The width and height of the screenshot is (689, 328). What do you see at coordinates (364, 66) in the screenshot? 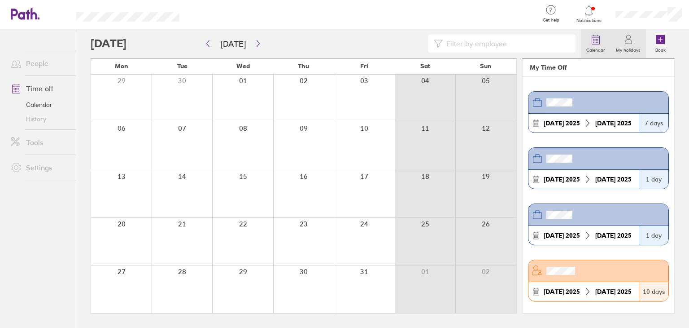
I see `span: Fri` at bounding box center [364, 66].